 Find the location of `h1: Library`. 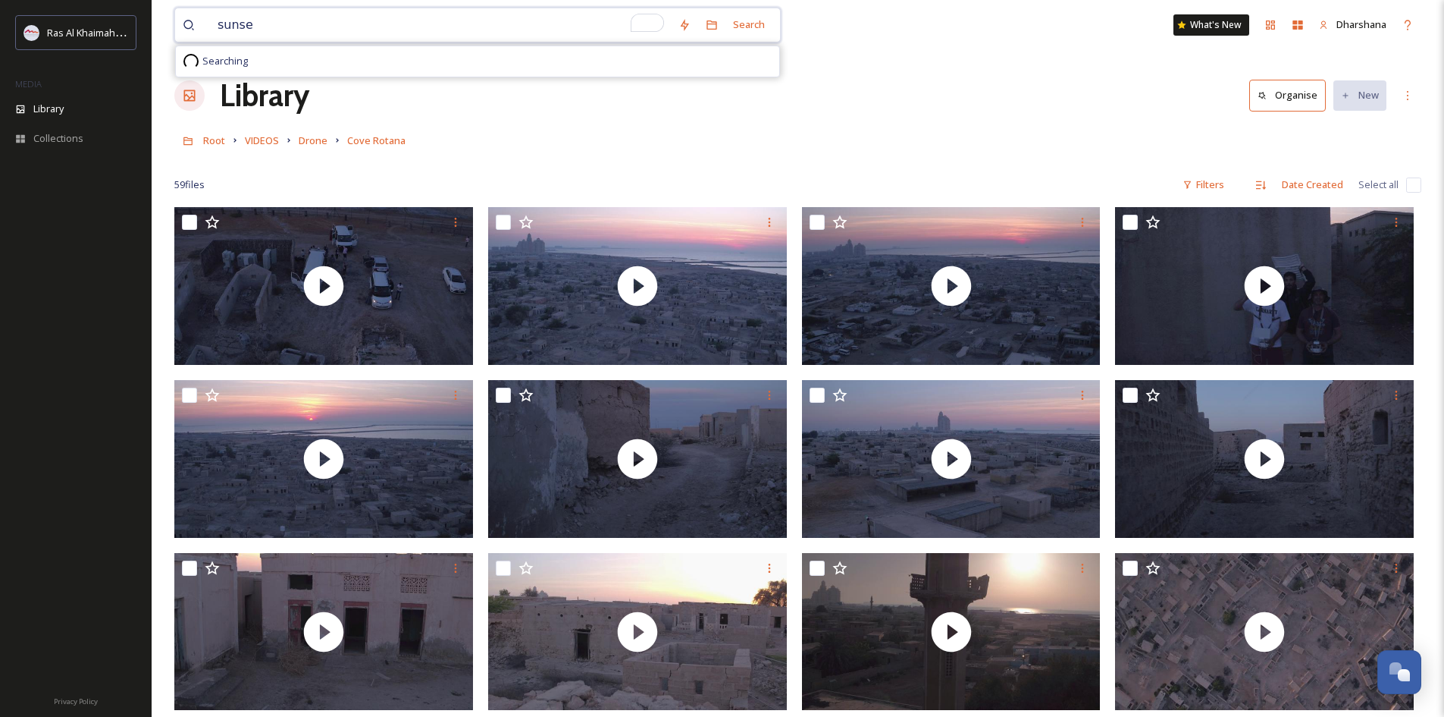

h1: Library is located at coordinates (265, 96).